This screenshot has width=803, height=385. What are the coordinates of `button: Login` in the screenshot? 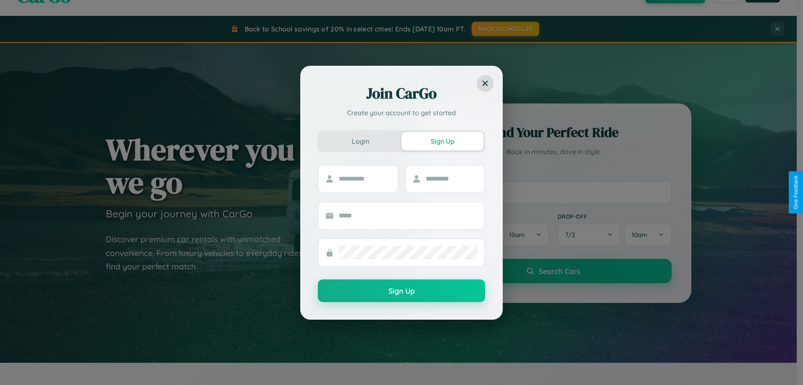 It's located at (361, 141).